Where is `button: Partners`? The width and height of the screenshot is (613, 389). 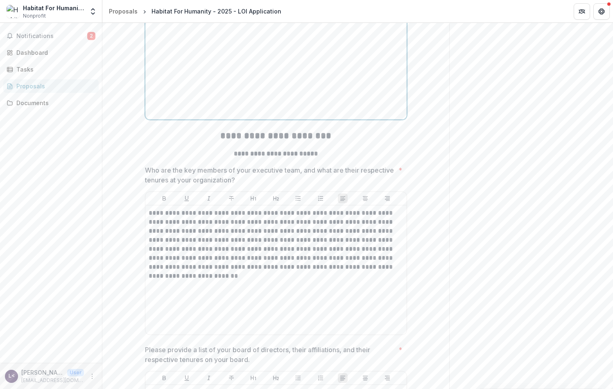 button: Partners is located at coordinates (582, 11).